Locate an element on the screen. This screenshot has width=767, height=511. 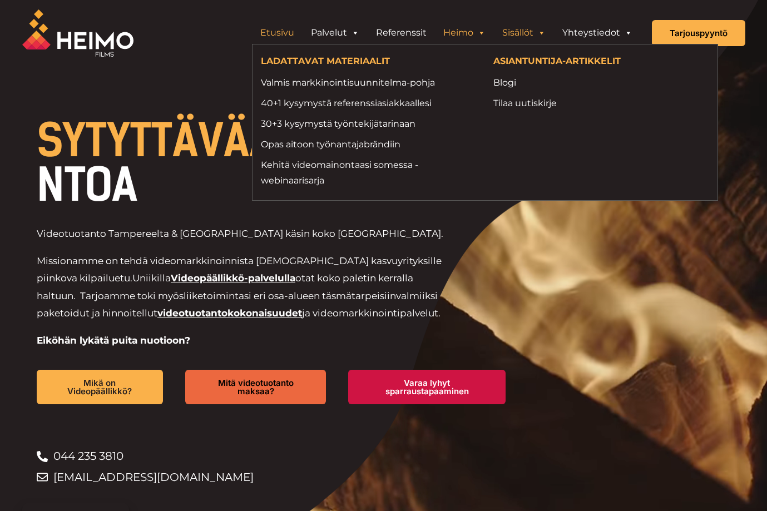
a: Blogi is located at coordinates (601, 82).